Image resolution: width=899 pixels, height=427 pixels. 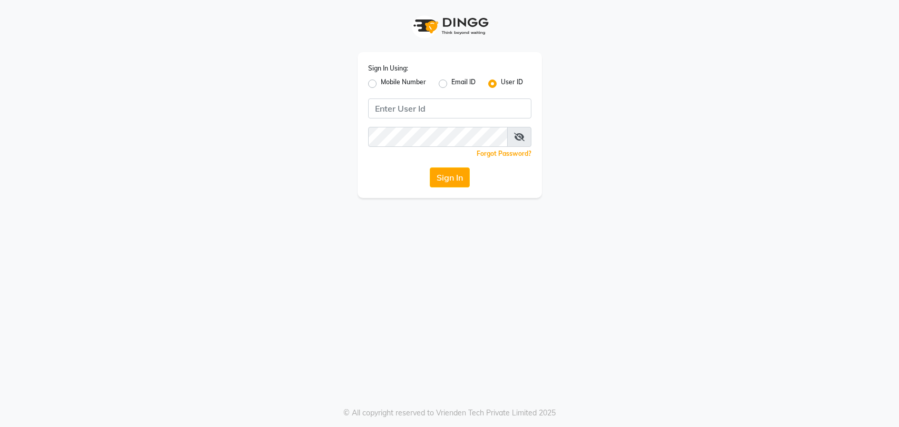 What do you see at coordinates (463, 84) in the screenshot?
I see `label: Email ID` at bounding box center [463, 84].